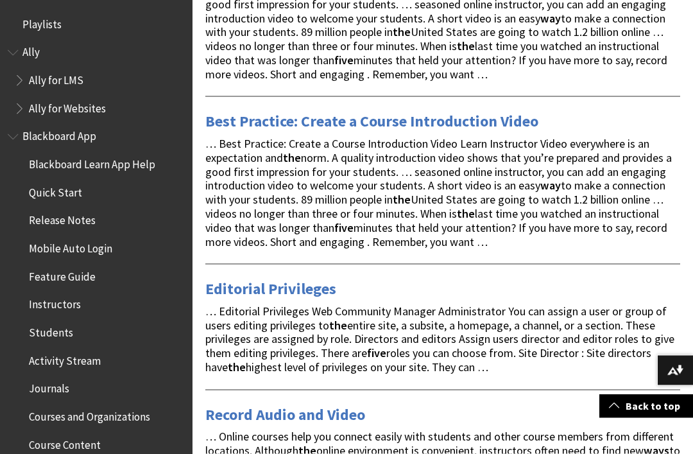 The height and width of the screenshot is (454, 693). Describe the element at coordinates (55, 191) in the screenshot. I see `span: Quick Start` at that location.